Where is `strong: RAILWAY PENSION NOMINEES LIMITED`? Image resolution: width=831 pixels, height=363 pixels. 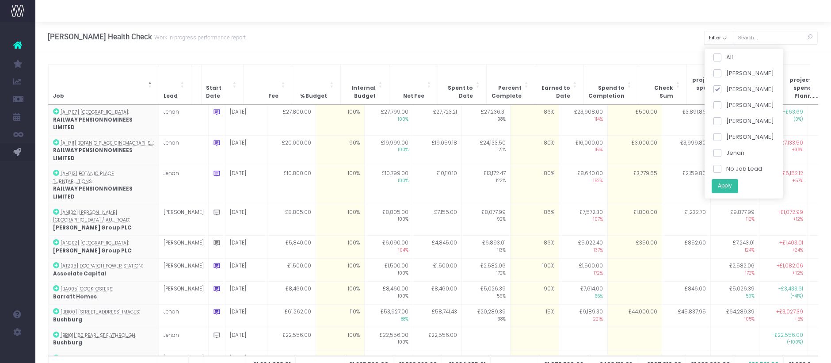
strong: RAILWAY PENSION NOMINEES LIMITED is located at coordinates (93, 124).